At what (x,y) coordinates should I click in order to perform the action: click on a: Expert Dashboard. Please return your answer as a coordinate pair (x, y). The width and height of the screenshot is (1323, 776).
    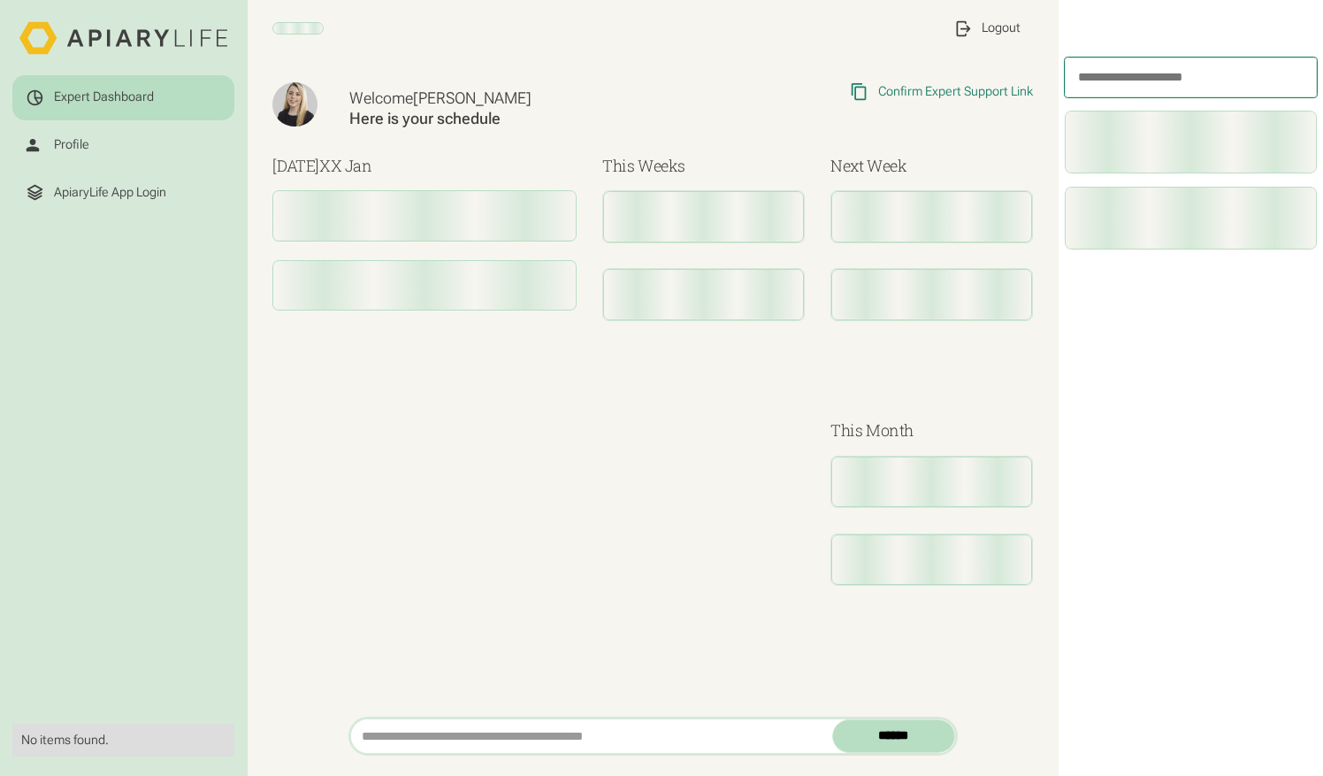
    Looking at the image, I should click on (123, 97).